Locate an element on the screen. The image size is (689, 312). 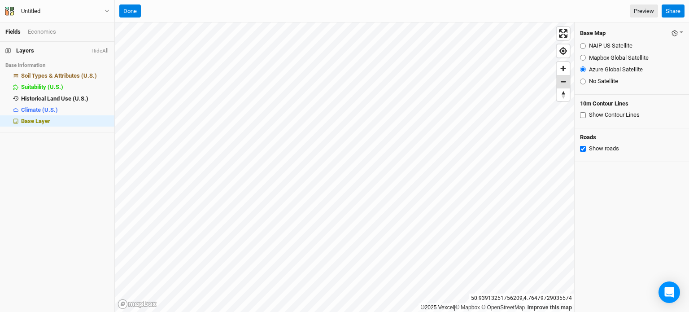
a: Mapbox is located at coordinates (468, 307).